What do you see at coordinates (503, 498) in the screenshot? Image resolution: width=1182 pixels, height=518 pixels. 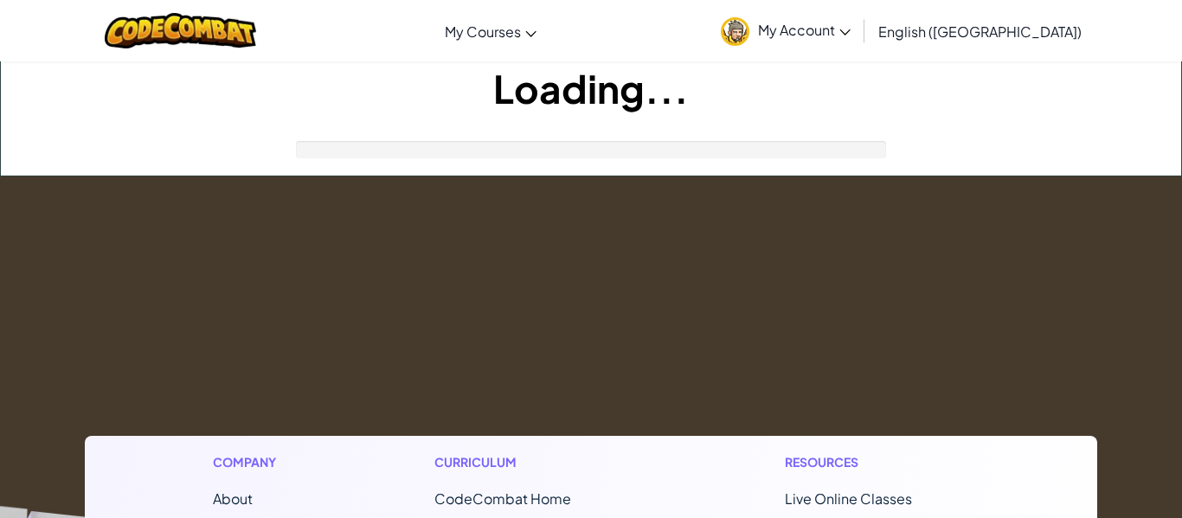 I see `span: CodeCombat Home` at bounding box center [503, 498].